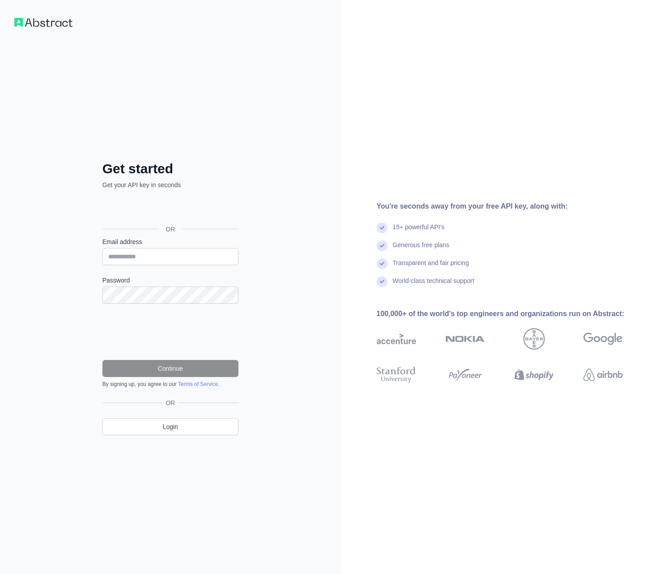 Image resolution: width=667 pixels, height=574 pixels. Describe the element at coordinates (198, 384) in the screenshot. I see `a: Terms of Service` at that location.